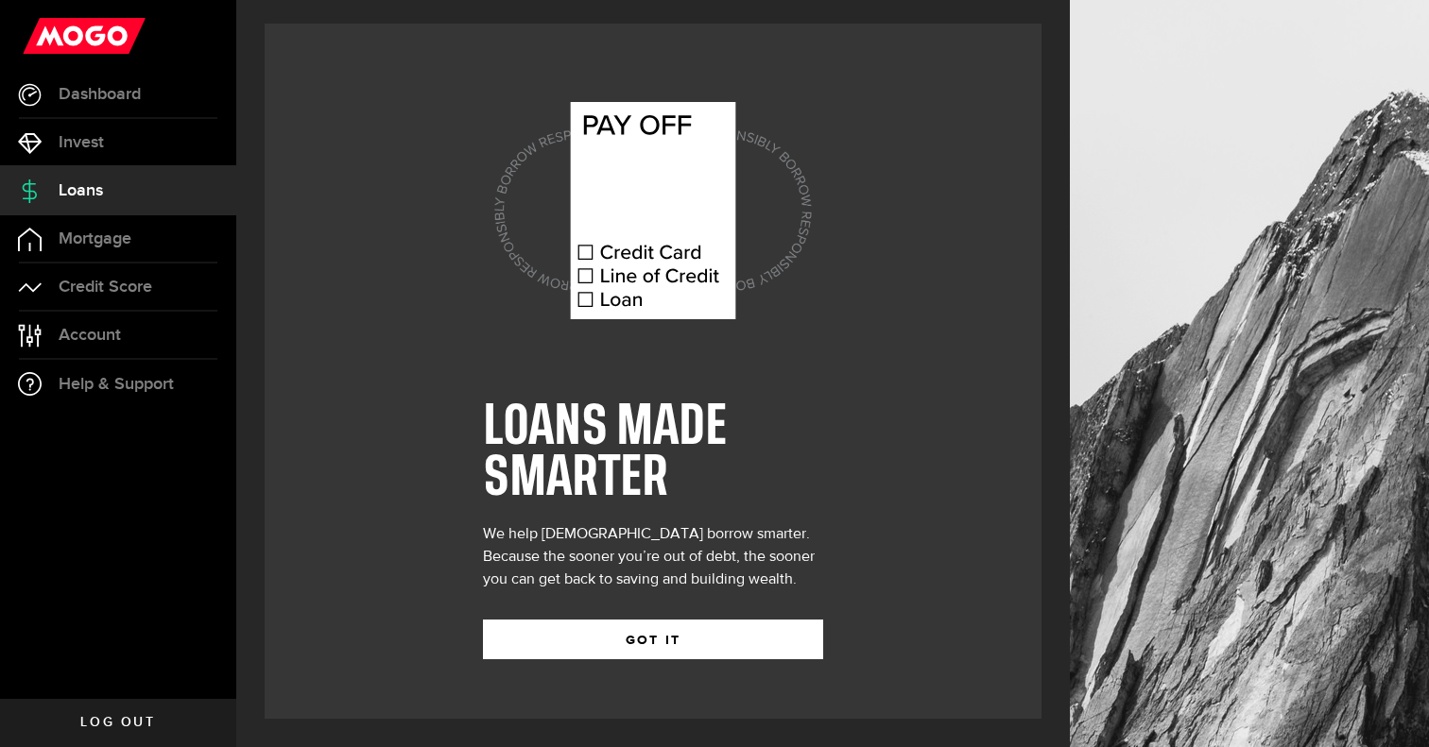 The height and width of the screenshot is (747, 1429). I want to click on span: Help & Support, so click(116, 385).